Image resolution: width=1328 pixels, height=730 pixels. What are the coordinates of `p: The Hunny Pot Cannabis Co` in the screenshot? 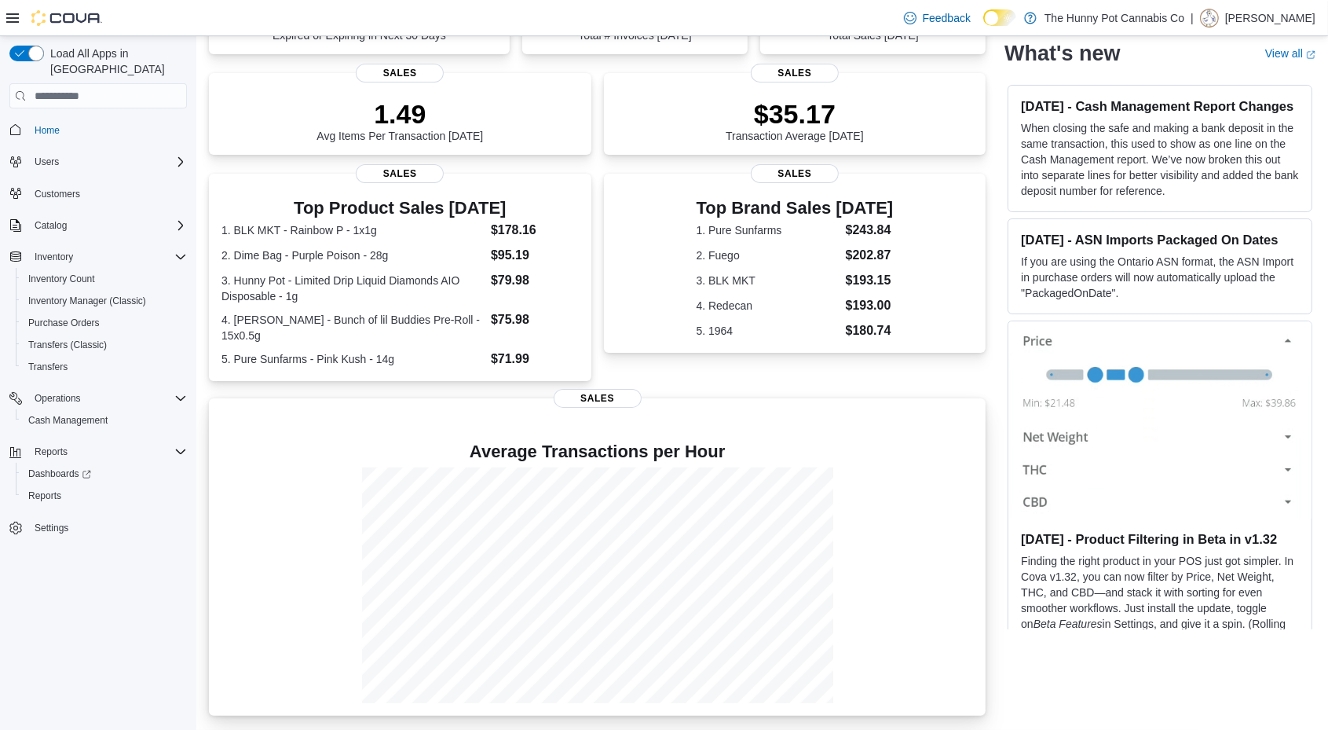 It's located at (1115, 18).